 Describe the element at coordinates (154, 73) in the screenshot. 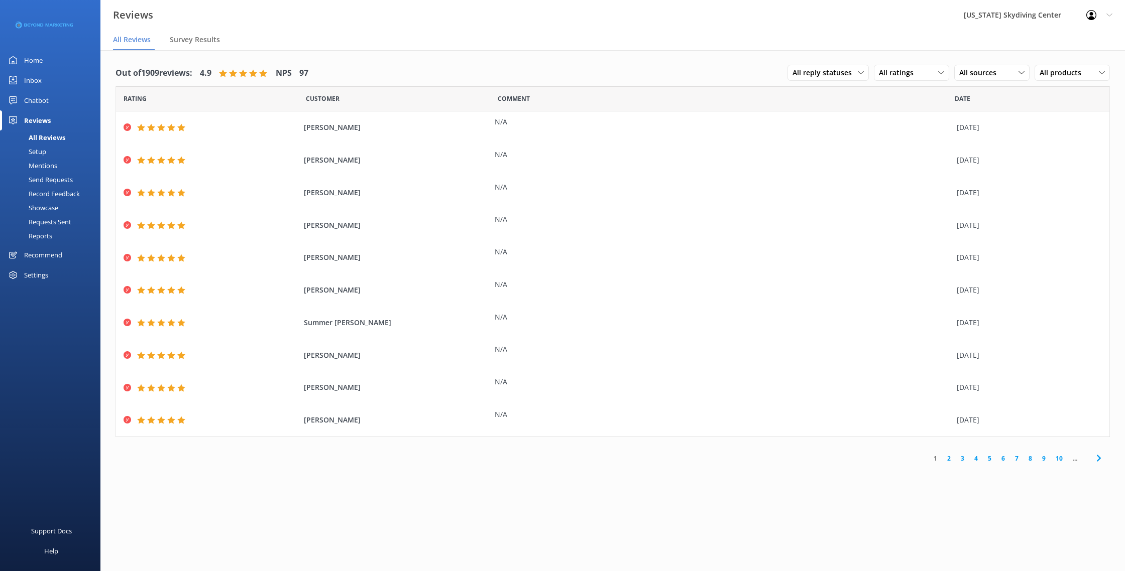

I see `h4: Out of 1909 reviews:` at that location.